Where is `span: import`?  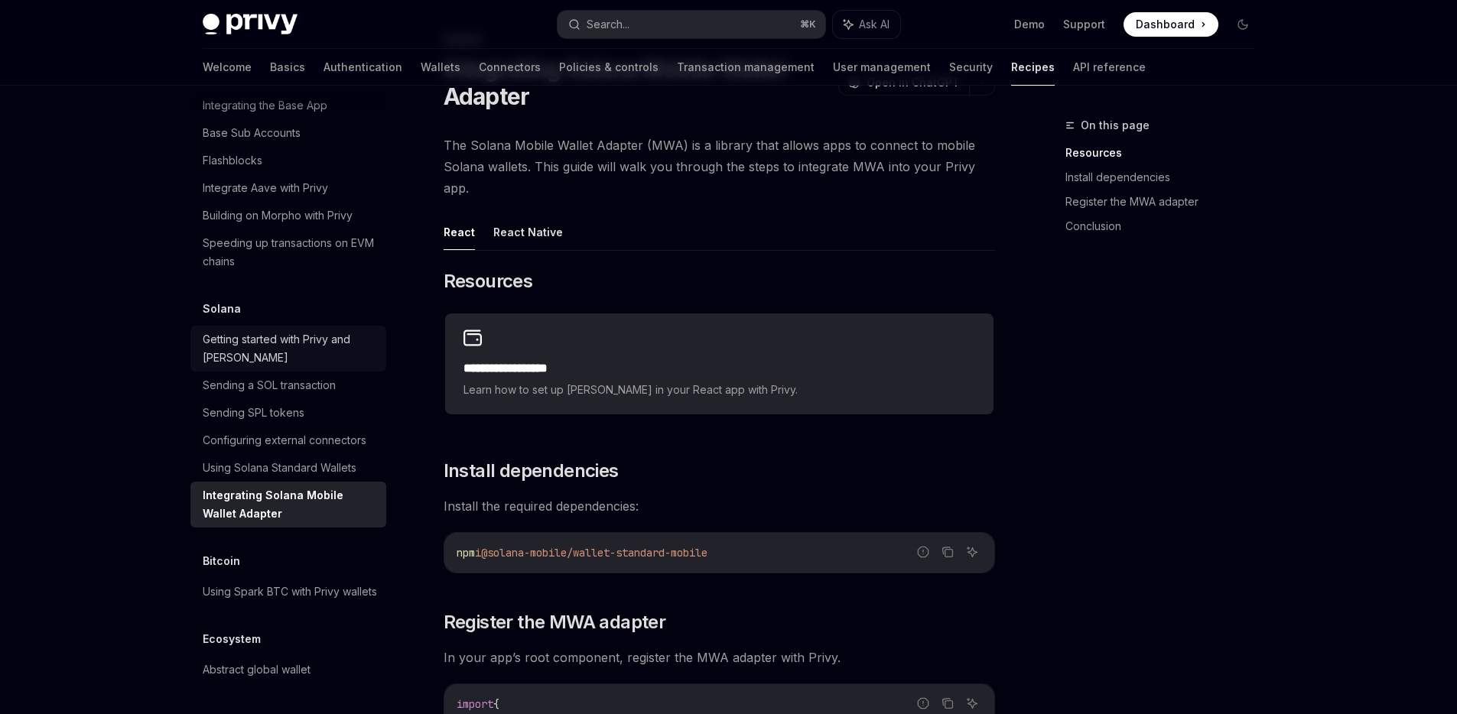
span: import is located at coordinates (475, 704).